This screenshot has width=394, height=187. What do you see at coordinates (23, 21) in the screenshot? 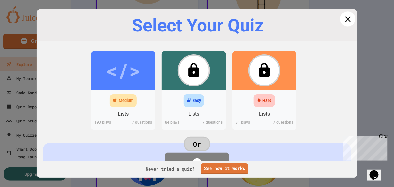
I see `div: Chat with us now!Close` at bounding box center [23, 21].